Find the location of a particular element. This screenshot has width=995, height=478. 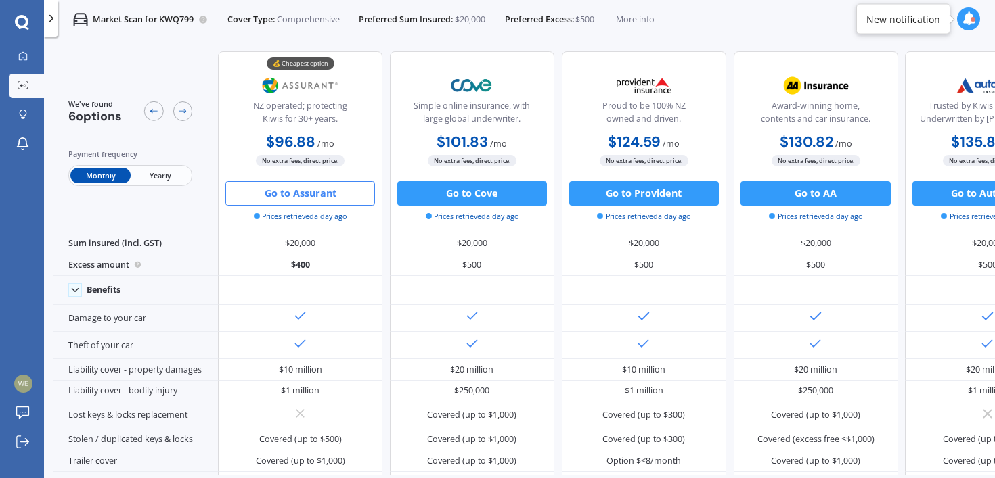

span: Comprehensive is located at coordinates (308, 20).